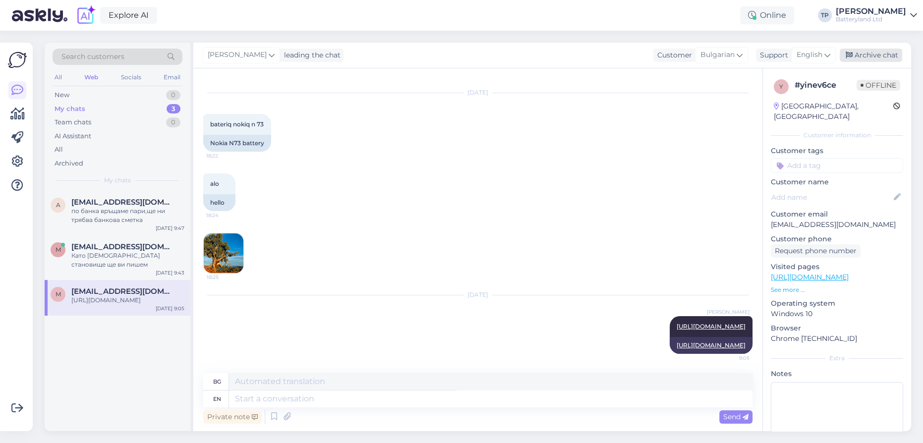 This screenshot has height=443, width=923. I want to click on span: English, so click(810, 55).